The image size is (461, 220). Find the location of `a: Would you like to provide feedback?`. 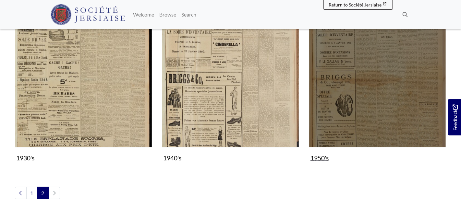

a: Would you like to provide feedback? is located at coordinates (454, 117).